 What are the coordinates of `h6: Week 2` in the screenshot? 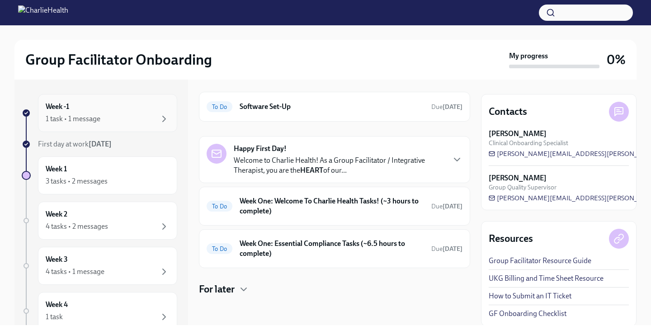 It's located at (57, 214).